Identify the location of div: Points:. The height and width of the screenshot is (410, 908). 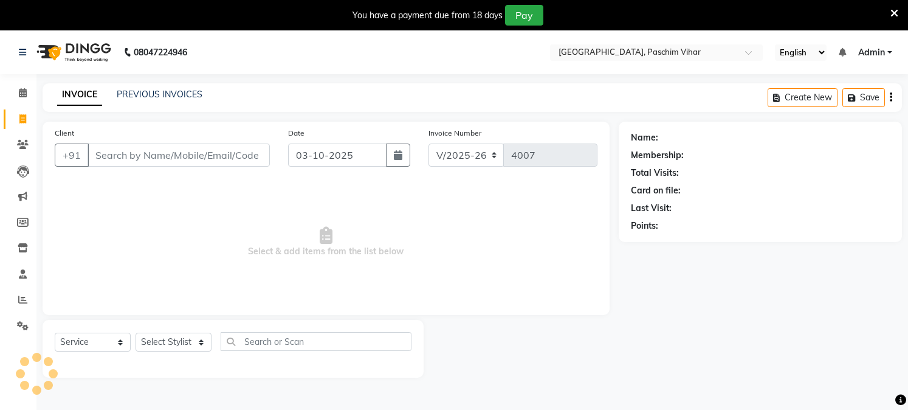
(645, 226).